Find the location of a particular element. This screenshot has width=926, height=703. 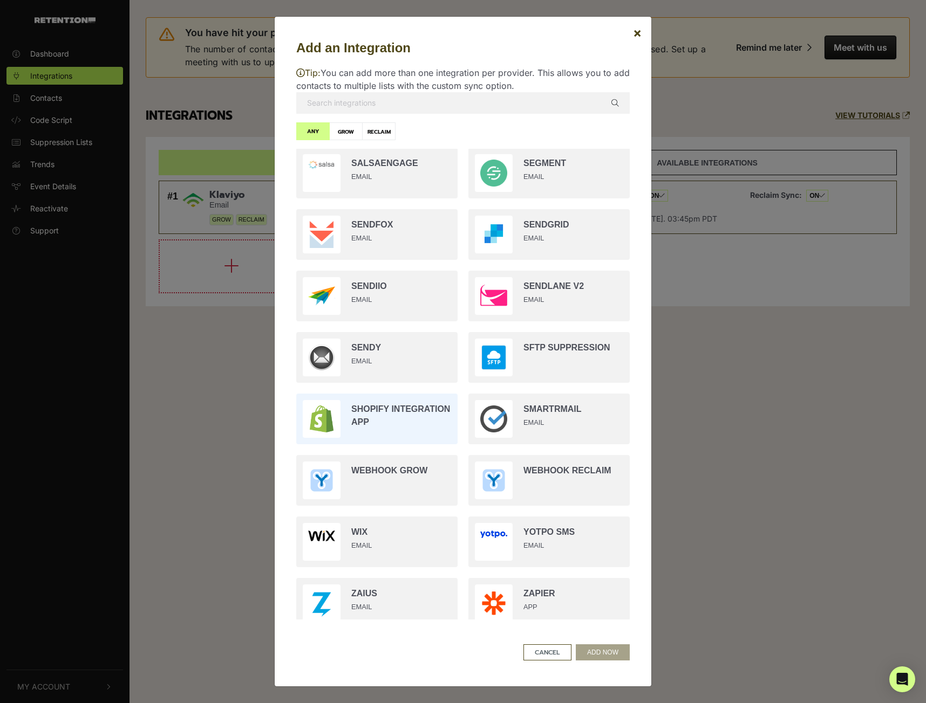

label: RECLAIM is located at coordinates (379, 131).